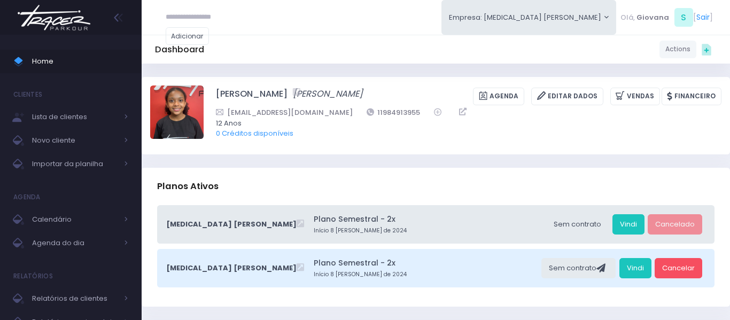 This screenshot has height=320, width=730. Describe the element at coordinates (33, 276) in the screenshot. I see `h4: Relatórios` at that location.